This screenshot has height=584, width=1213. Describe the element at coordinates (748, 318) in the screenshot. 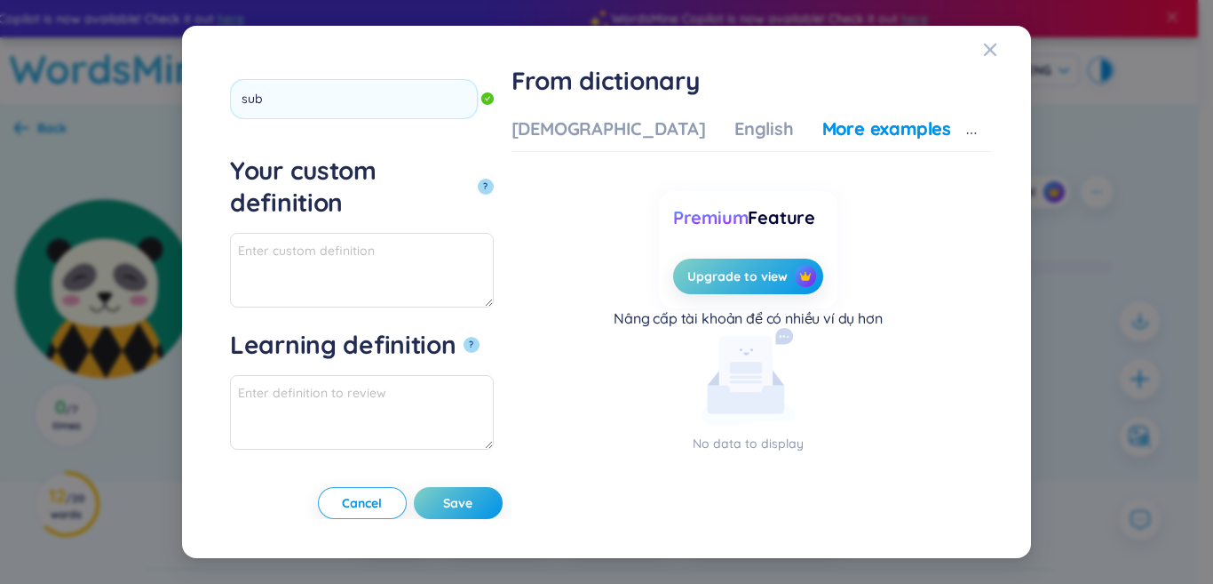

I see `div: Nâng cấp tài khoản để có nhiều ví dụ hơn` at that location.